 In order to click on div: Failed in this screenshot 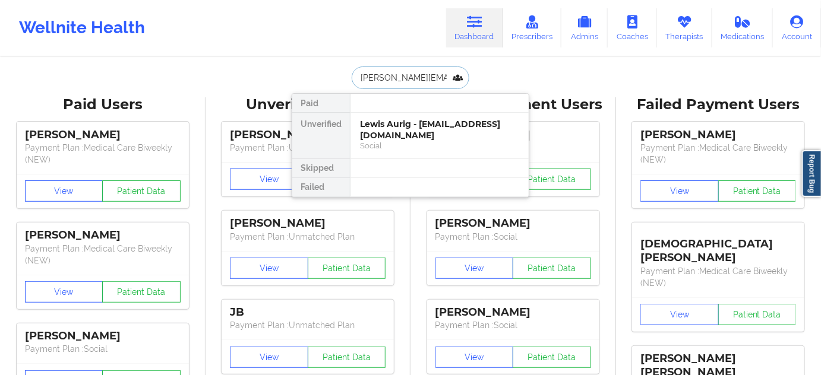, I will do `click(321, 188)`.